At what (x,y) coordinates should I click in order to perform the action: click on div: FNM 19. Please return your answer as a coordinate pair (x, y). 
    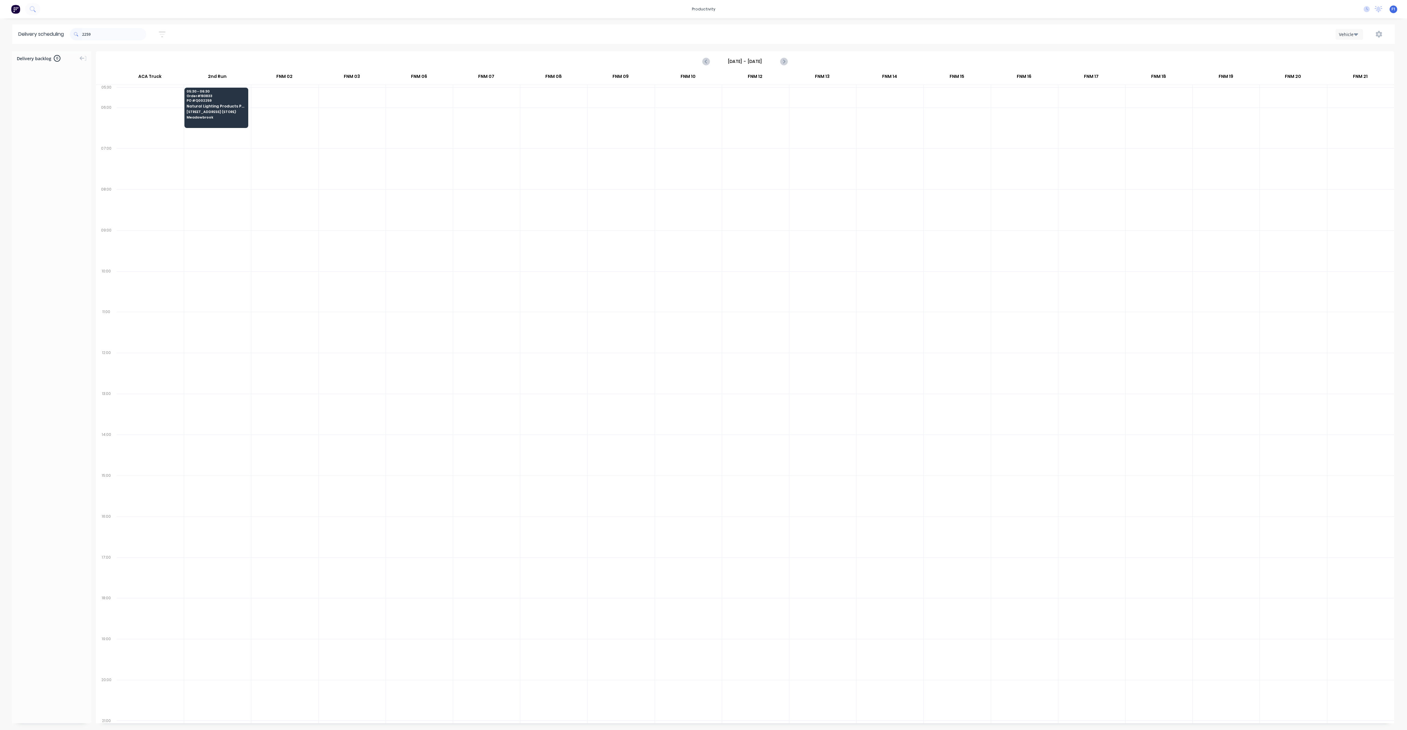
    Looking at the image, I should click on (1225, 78).